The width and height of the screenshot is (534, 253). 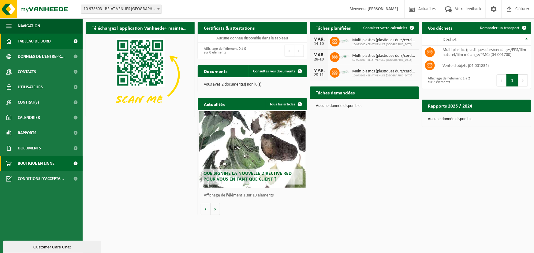 What do you see at coordinates (450, 106) in the screenshot?
I see `h2: Rapports 2025 / 2024` at bounding box center [450, 106].